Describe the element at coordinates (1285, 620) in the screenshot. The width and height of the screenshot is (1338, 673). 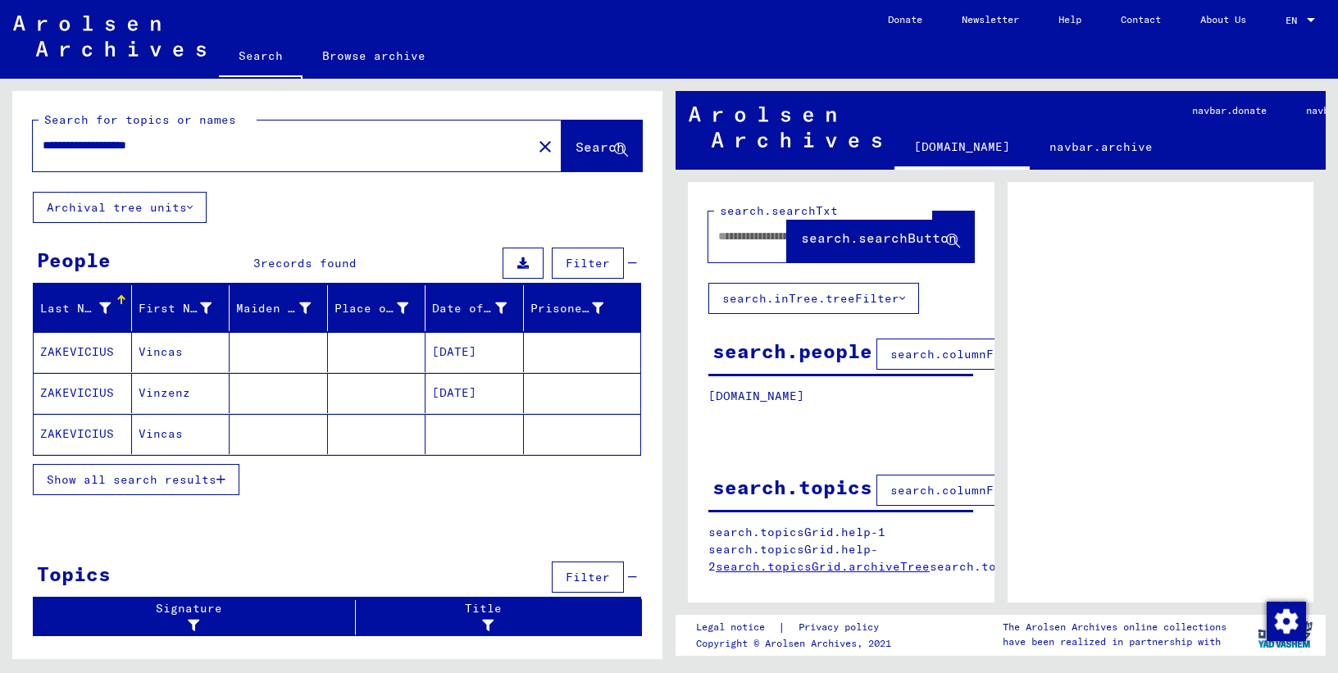
I see `div: Change consent` at that location.